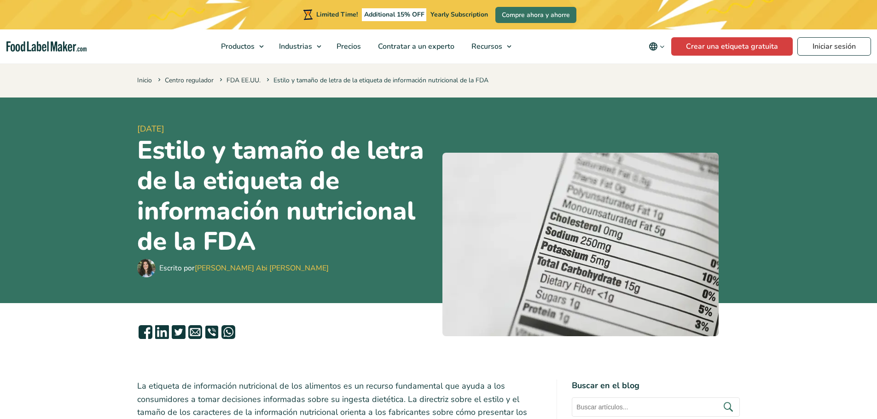  Describe the element at coordinates (237, 46) in the screenshot. I see `span: Productos` at that location.